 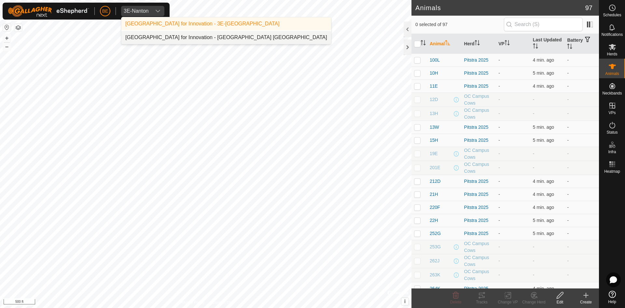 What do you see at coordinates (435, 167) in the screenshot?
I see `span: 201E` at bounding box center [435, 167].